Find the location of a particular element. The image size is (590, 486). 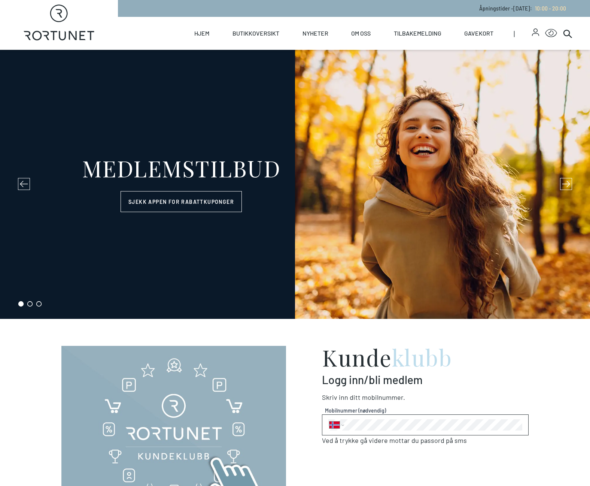

div: MEDLEMSTILBUD is located at coordinates (181, 168).